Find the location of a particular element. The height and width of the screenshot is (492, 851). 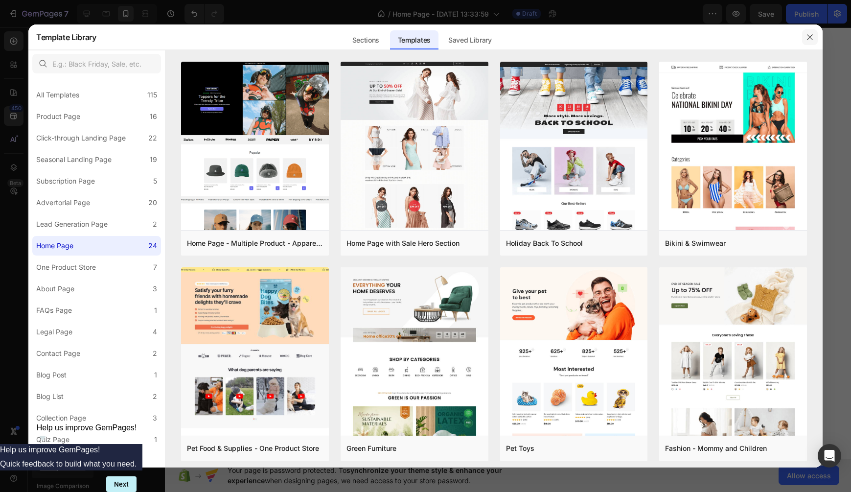

img: gempages_432750572815254551-59903377-dce6-4988-a84e-9c2dfb018dfa.svg is located at coordinates (157, 31).